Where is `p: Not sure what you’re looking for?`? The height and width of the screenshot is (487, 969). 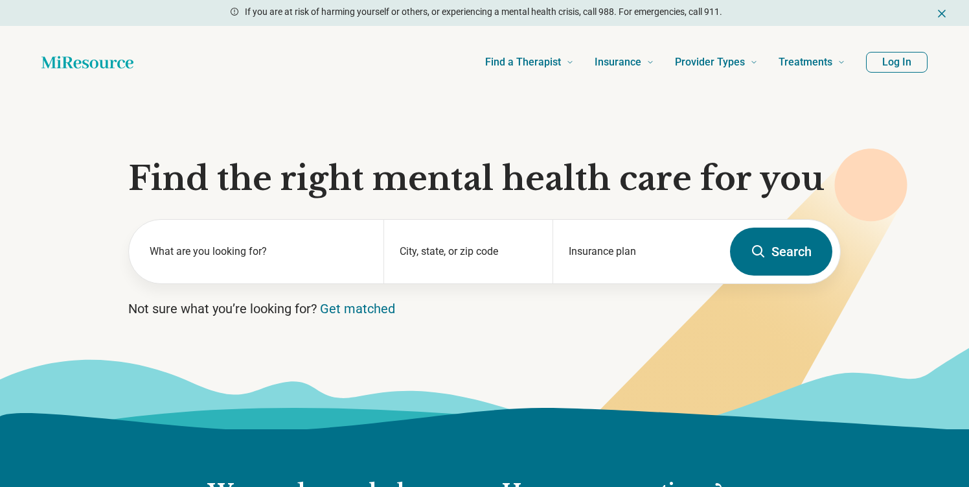 p: Not sure what you’re looking for? is located at coordinates (485, 308).